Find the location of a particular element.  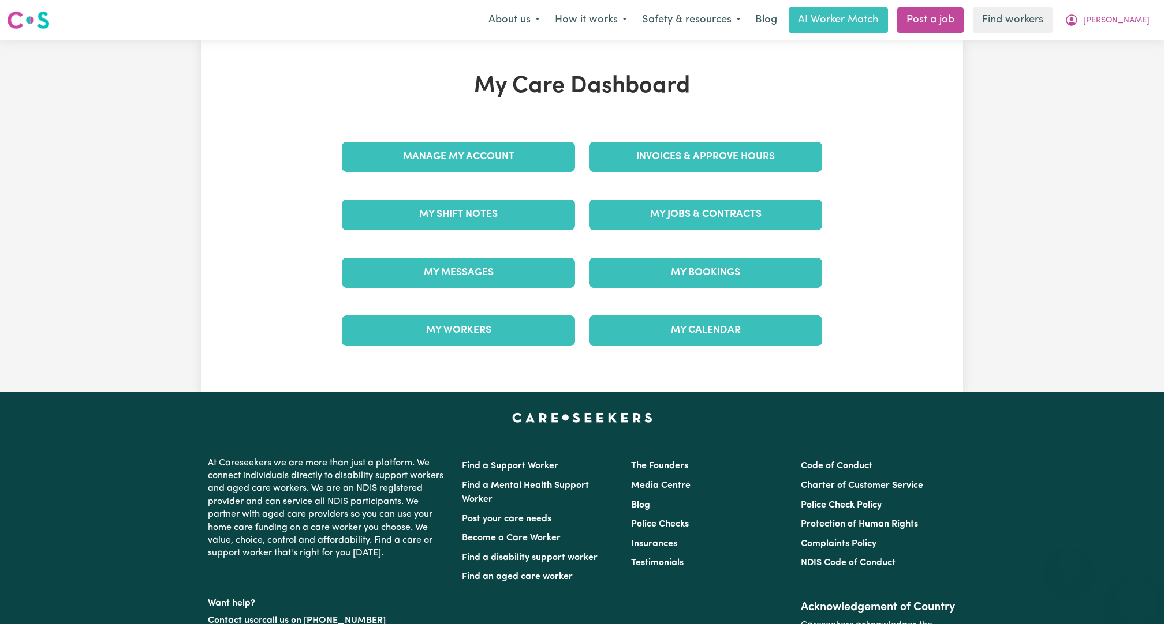

a: My Shift Notes is located at coordinates (458, 215).